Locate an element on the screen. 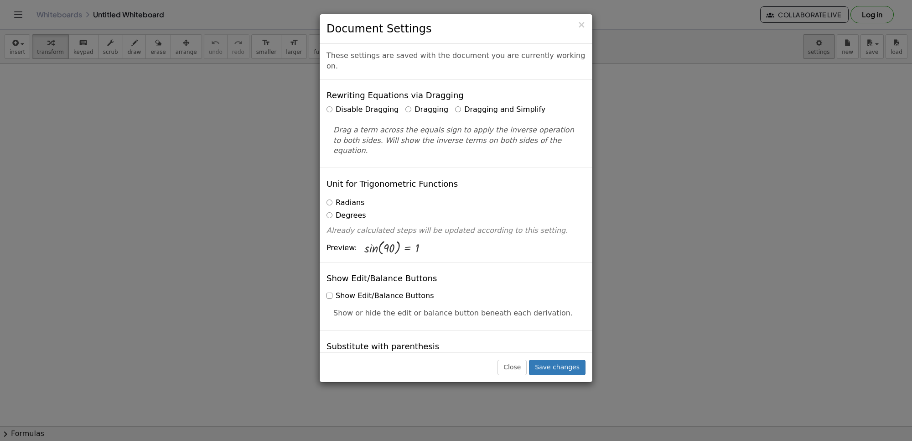  button: Save changes is located at coordinates (557, 367).